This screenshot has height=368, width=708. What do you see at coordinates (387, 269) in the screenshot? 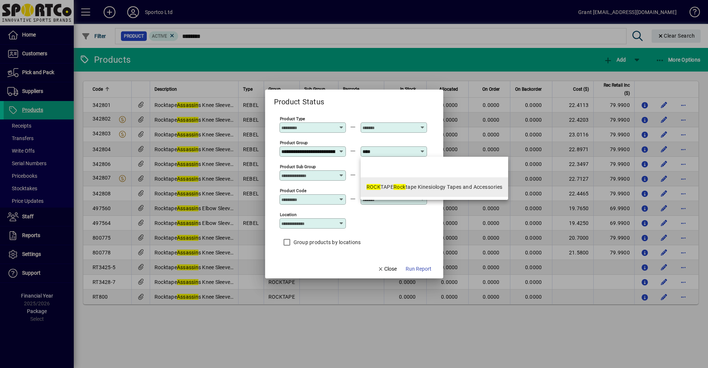
I see `button: Close` at bounding box center [387, 269].